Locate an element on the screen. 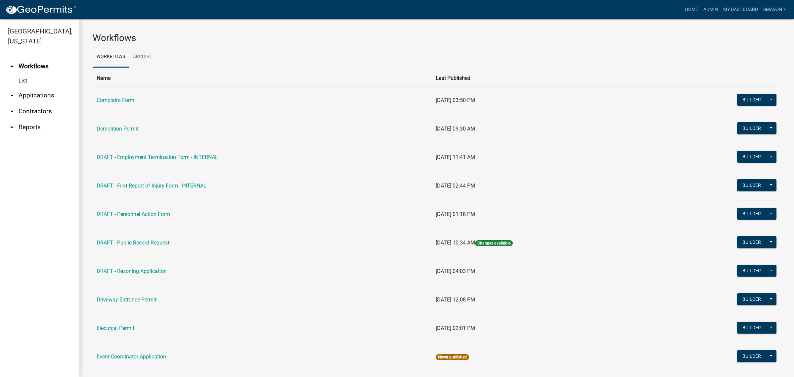 This screenshot has width=794, height=377. a: DRAFT - Employment Termination Form - INTERNAL is located at coordinates (157, 157).